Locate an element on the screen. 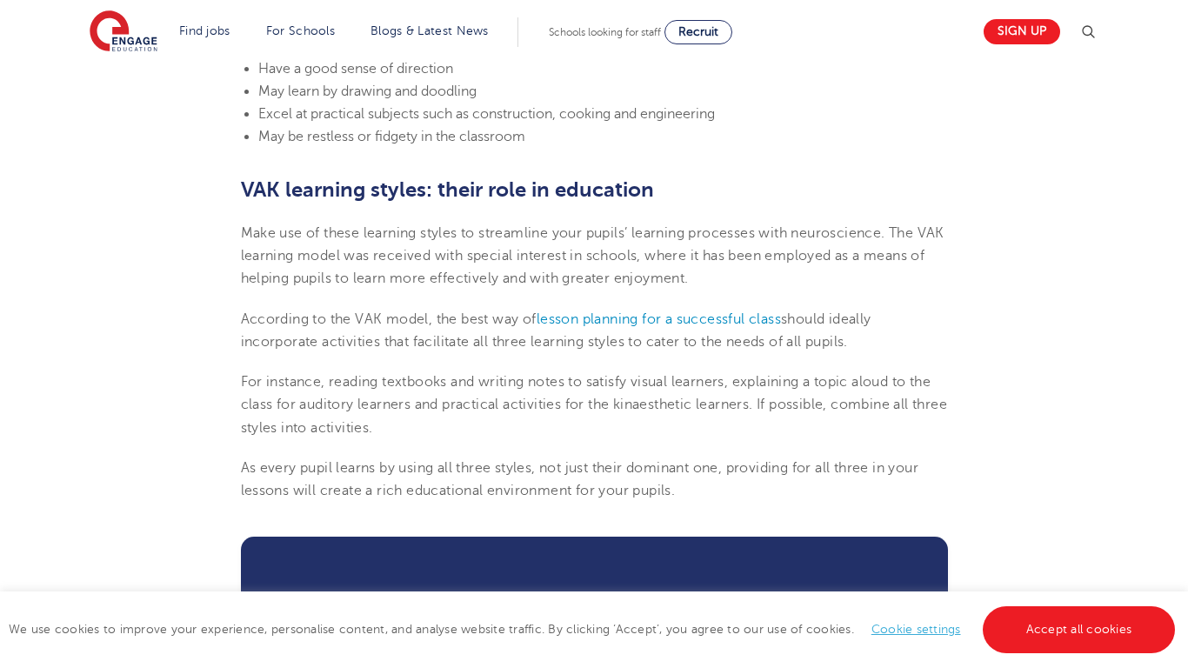  span: May be restless or fidgety in the classroom is located at coordinates (391, 137).